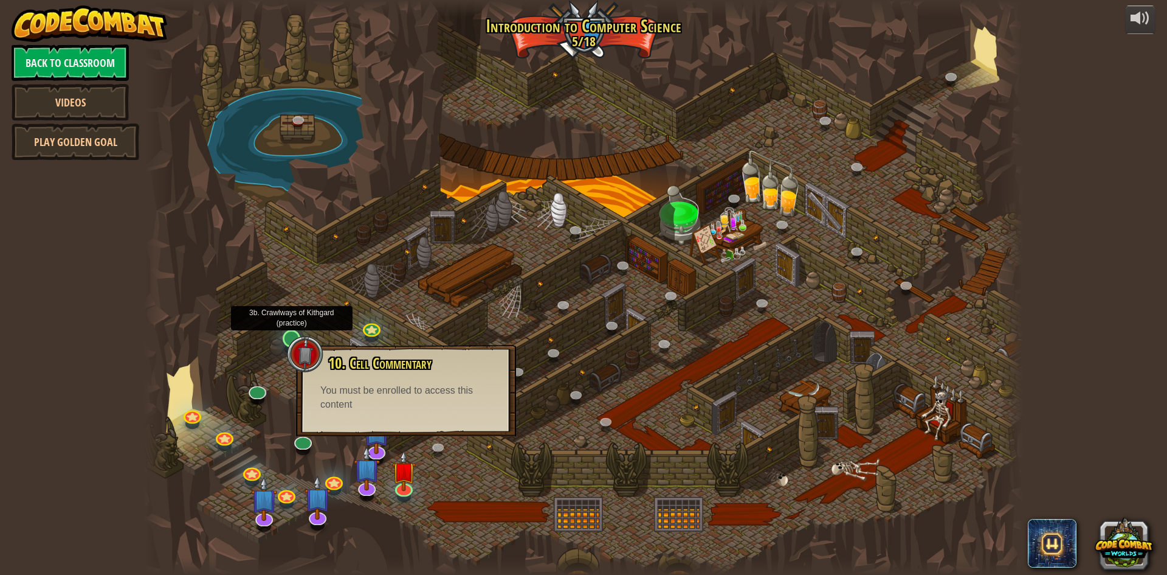  I want to click on a: Videos, so click(70, 102).